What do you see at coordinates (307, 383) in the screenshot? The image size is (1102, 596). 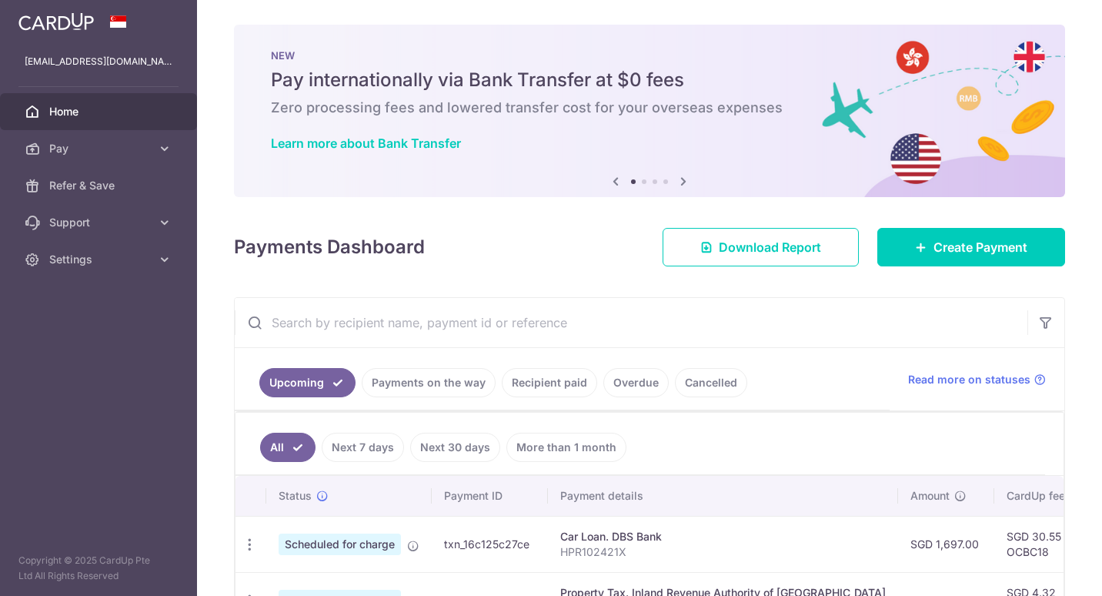 I see `a: Upcoming` at bounding box center [307, 383].